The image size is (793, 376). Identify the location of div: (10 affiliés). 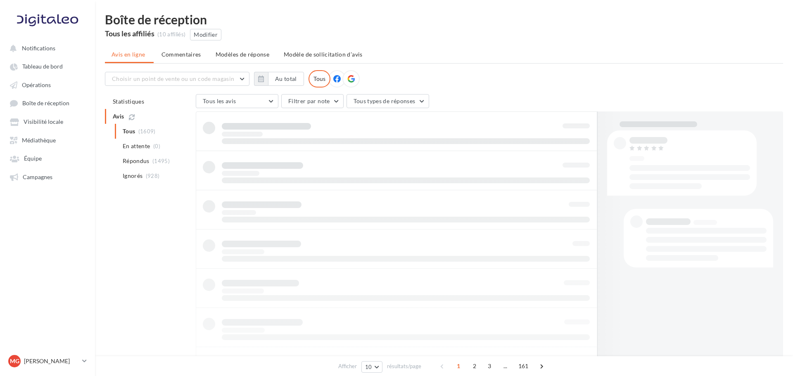
(171, 35).